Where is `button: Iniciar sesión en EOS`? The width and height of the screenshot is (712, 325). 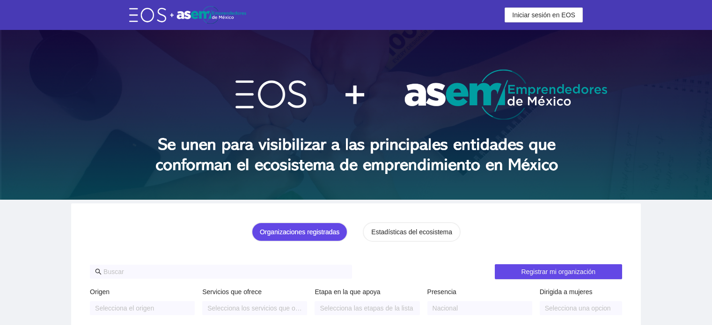 button: Iniciar sesión en EOS is located at coordinates (544, 15).